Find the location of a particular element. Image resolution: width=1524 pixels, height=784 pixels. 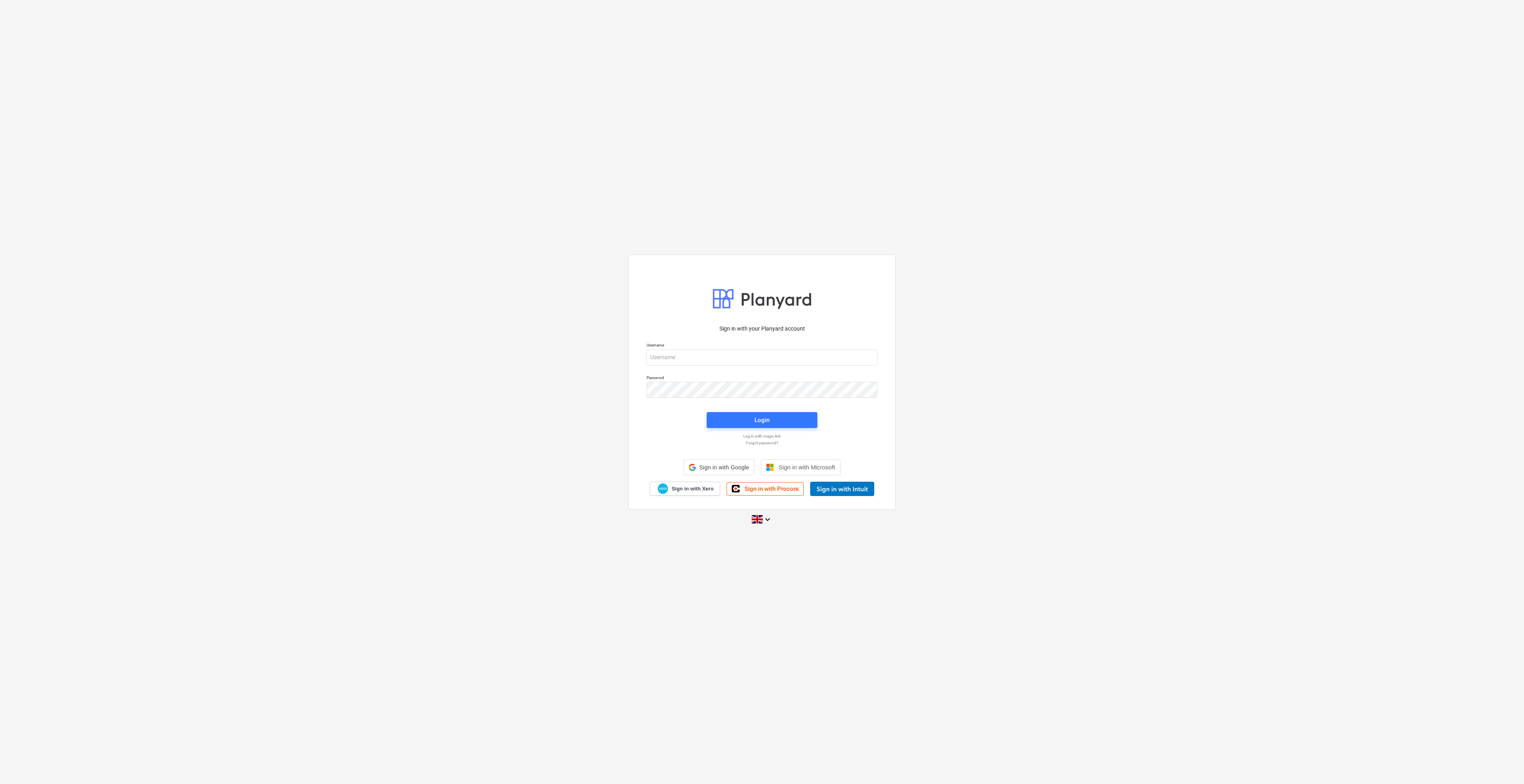

i: keyboard_arrow_down is located at coordinates (767, 519).